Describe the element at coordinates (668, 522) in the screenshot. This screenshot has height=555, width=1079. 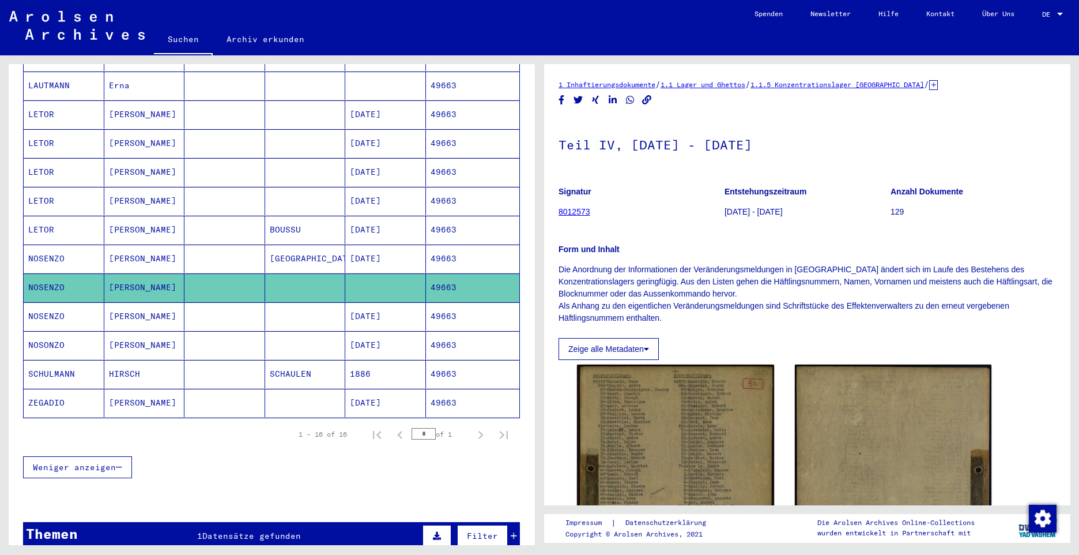
I see `a: Datenschutzerklärung` at that location.